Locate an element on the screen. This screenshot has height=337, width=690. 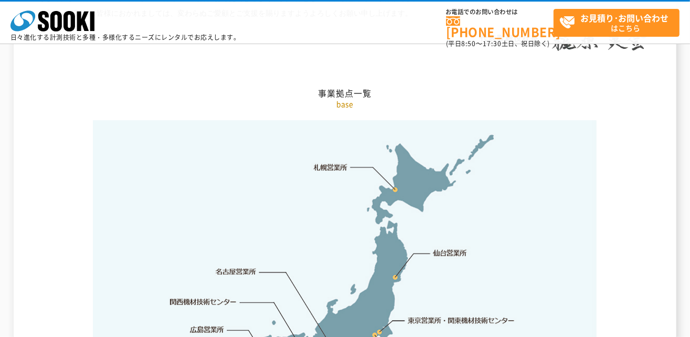
a: 仙台営業所 is located at coordinates (449, 253).